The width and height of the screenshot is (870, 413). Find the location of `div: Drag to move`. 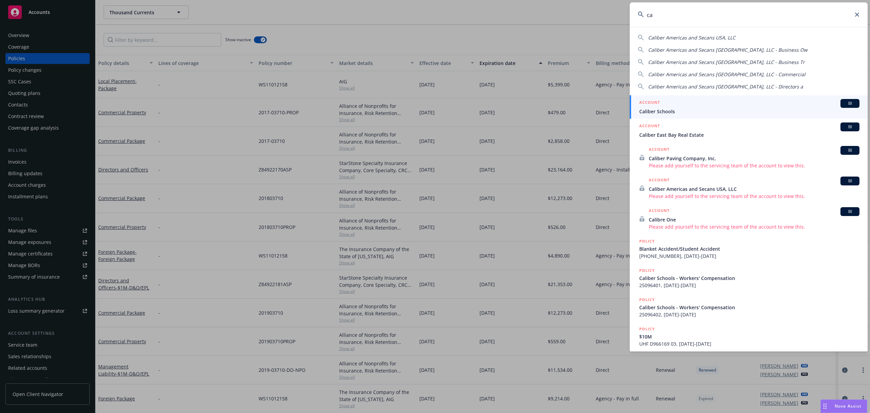

div: Drag to move is located at coordinates (825, 406).